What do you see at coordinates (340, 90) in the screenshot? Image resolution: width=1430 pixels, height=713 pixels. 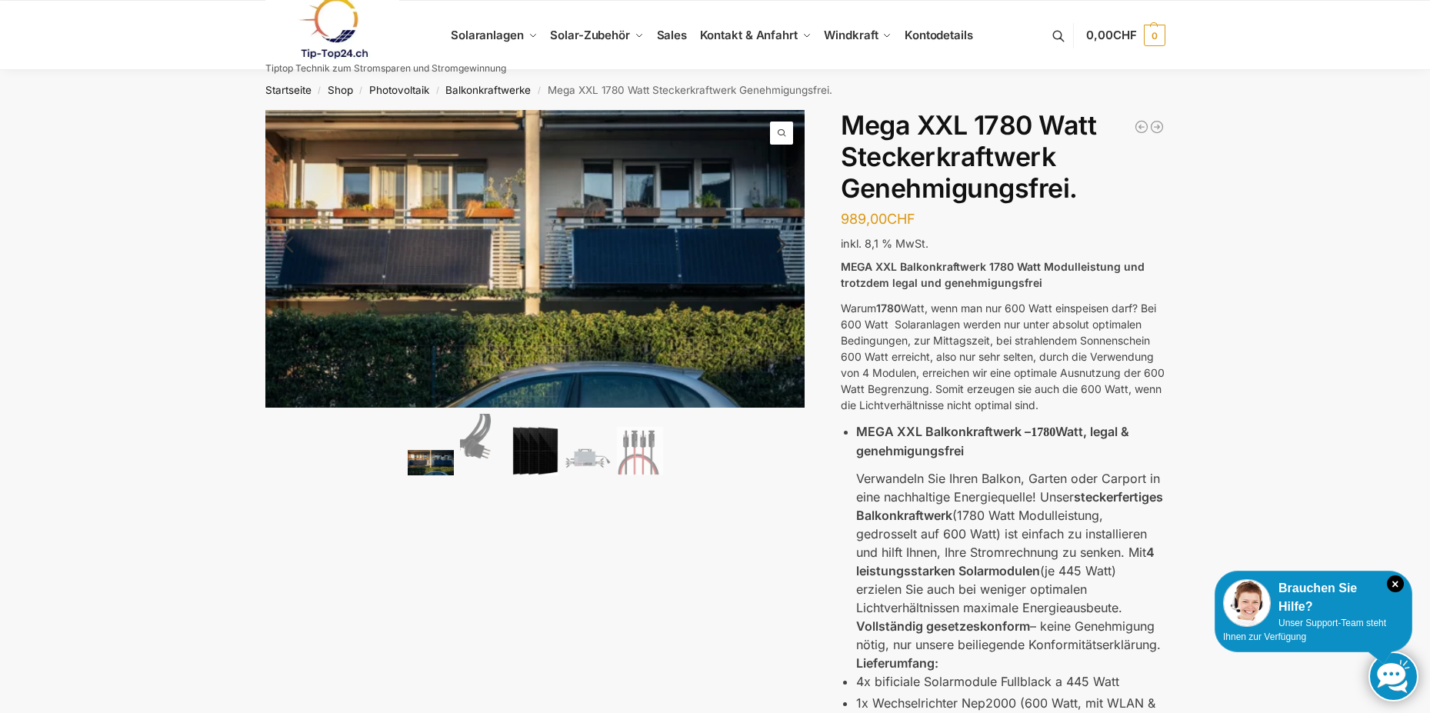 I see `a: Shop` at bounding box center [340, 90].